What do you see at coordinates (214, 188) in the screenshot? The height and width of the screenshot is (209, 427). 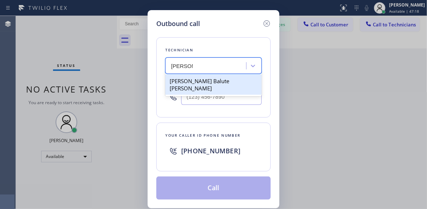 I see `button: Call` at bounding box center [214, 188].